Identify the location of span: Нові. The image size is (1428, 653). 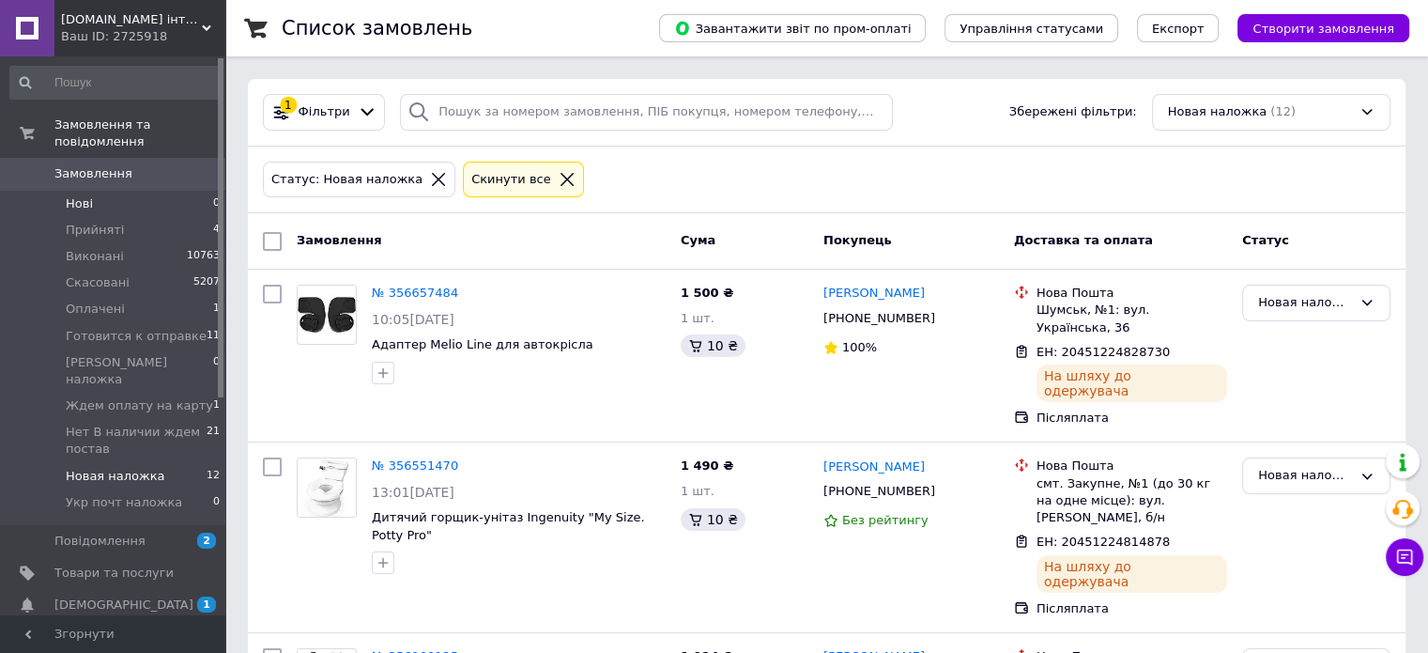
(79, 204).